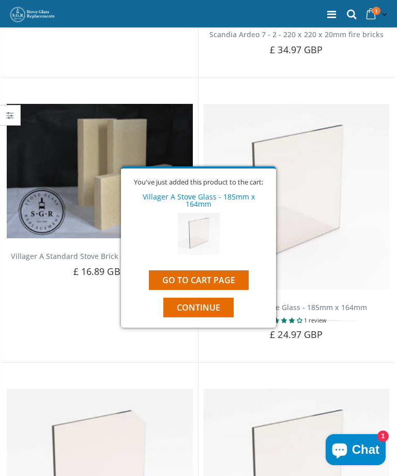  Describe the element at coordinates (332, 14) in the screenshot. I see `a: Menu` at that location.